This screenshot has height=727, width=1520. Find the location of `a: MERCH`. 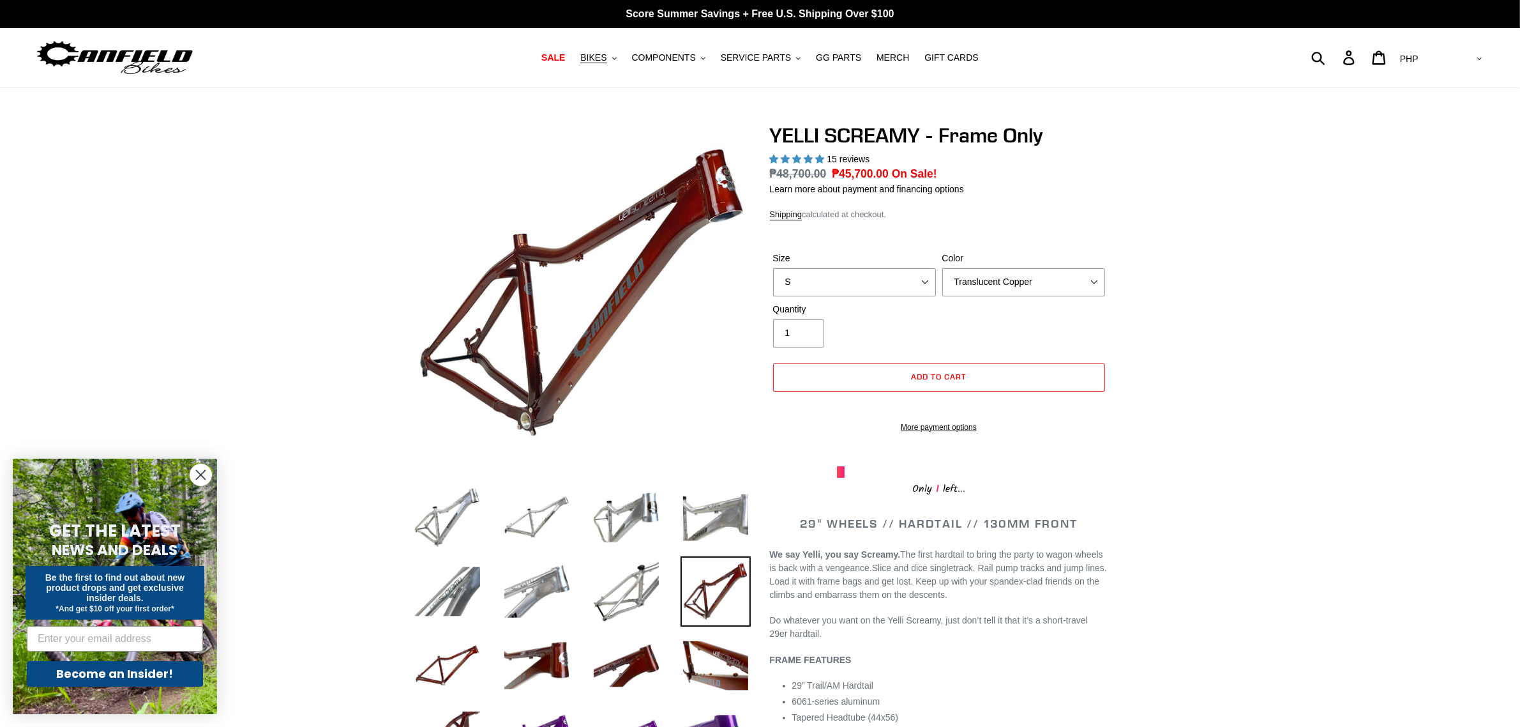

a: MERCH is located at coordinates (893, 57).